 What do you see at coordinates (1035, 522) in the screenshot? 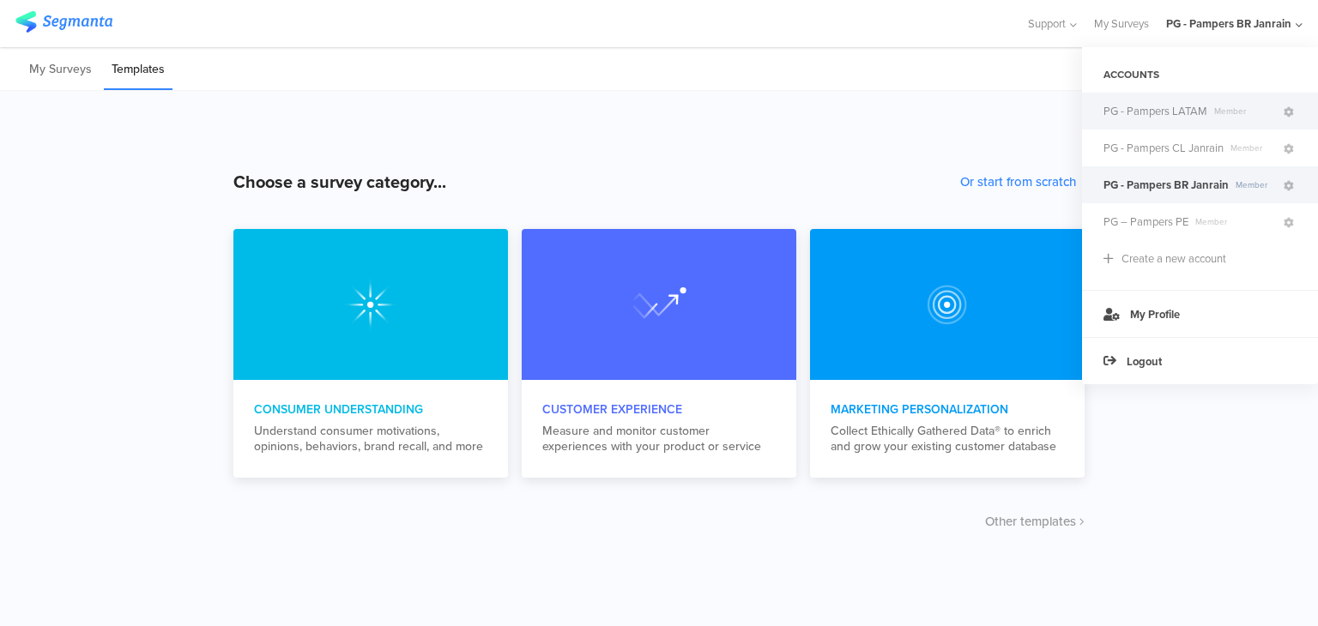
I see `button: Other templates` at bounding box center [1035, 522].